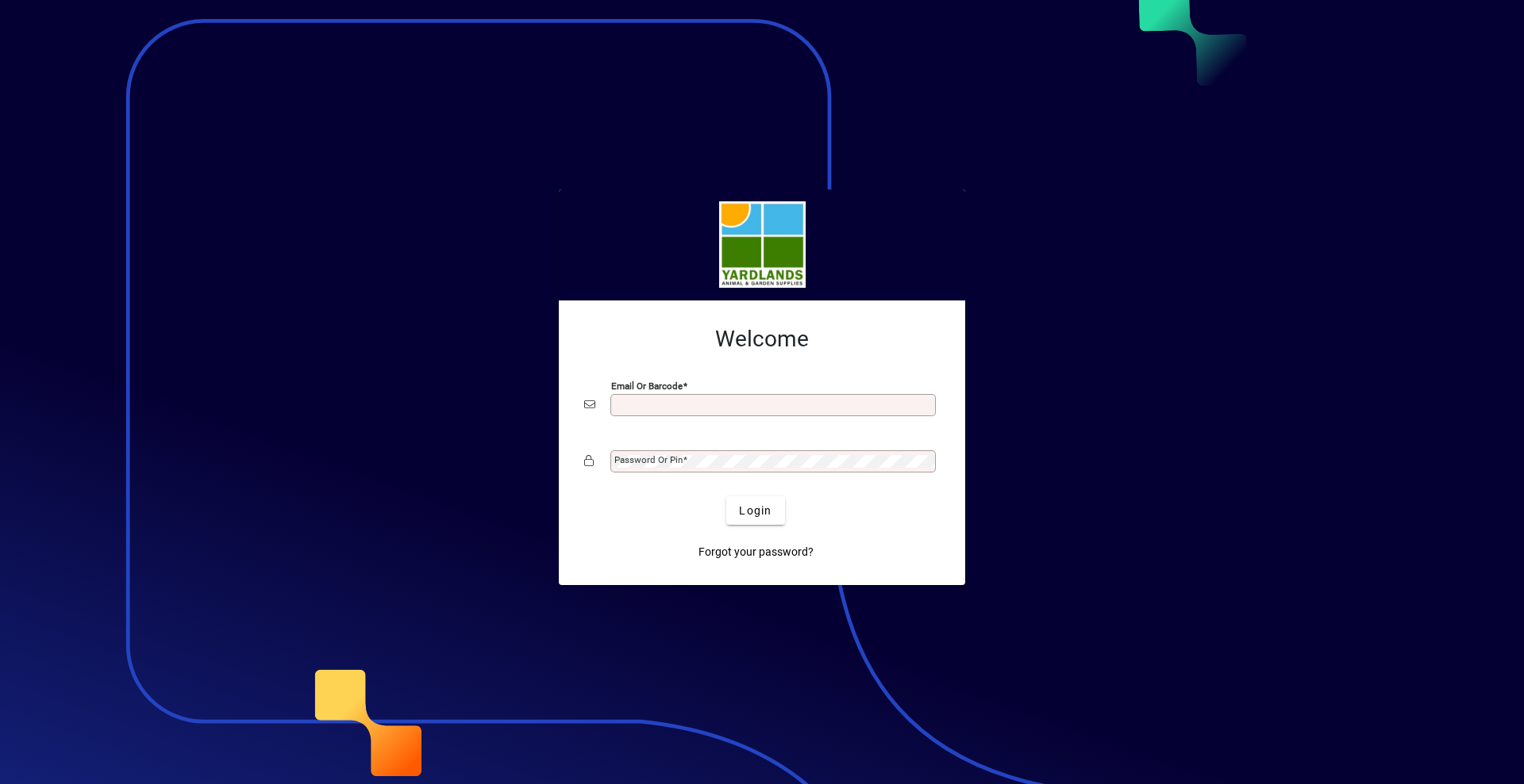 This screenshot has height=784, width=1524. Describe the element at coordinates (756, 552) in the screenshot. I see `span: Forgot your password?` at that location.